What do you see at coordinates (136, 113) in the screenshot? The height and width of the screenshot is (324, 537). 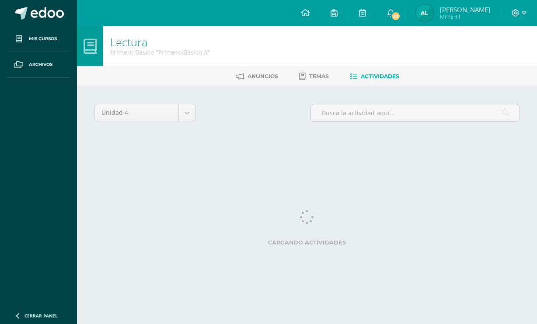 I see `span: Unidad 4` at bounding box center [136, 113].